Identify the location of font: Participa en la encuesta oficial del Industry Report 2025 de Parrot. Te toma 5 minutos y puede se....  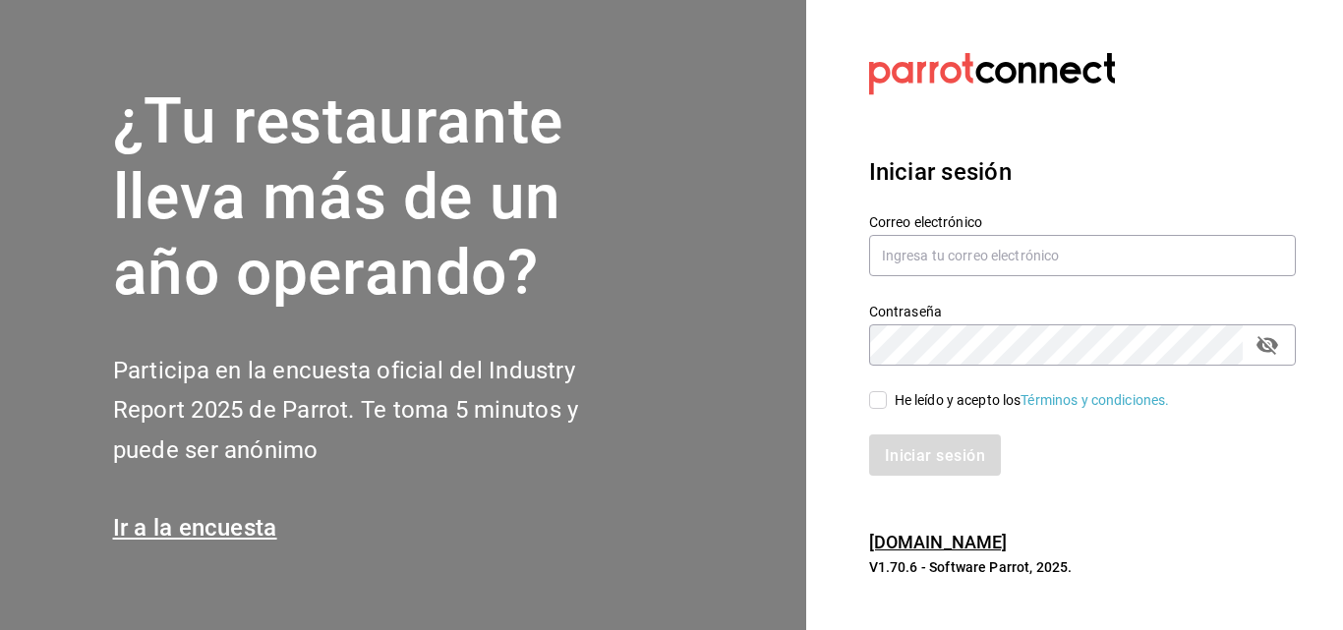
(345, 411).